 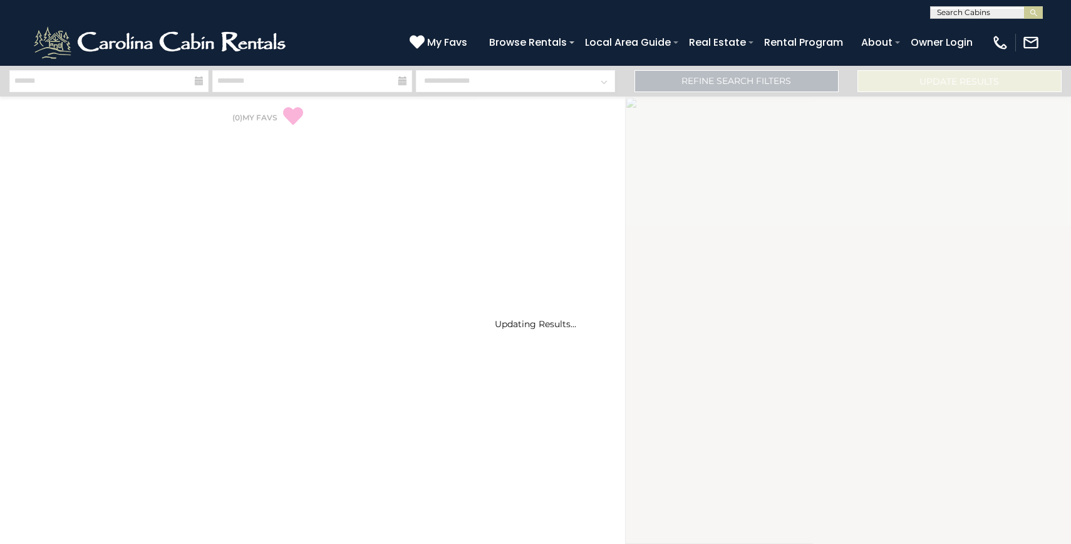 I want to click on a: Rental Program, so click(x=804, y=42).